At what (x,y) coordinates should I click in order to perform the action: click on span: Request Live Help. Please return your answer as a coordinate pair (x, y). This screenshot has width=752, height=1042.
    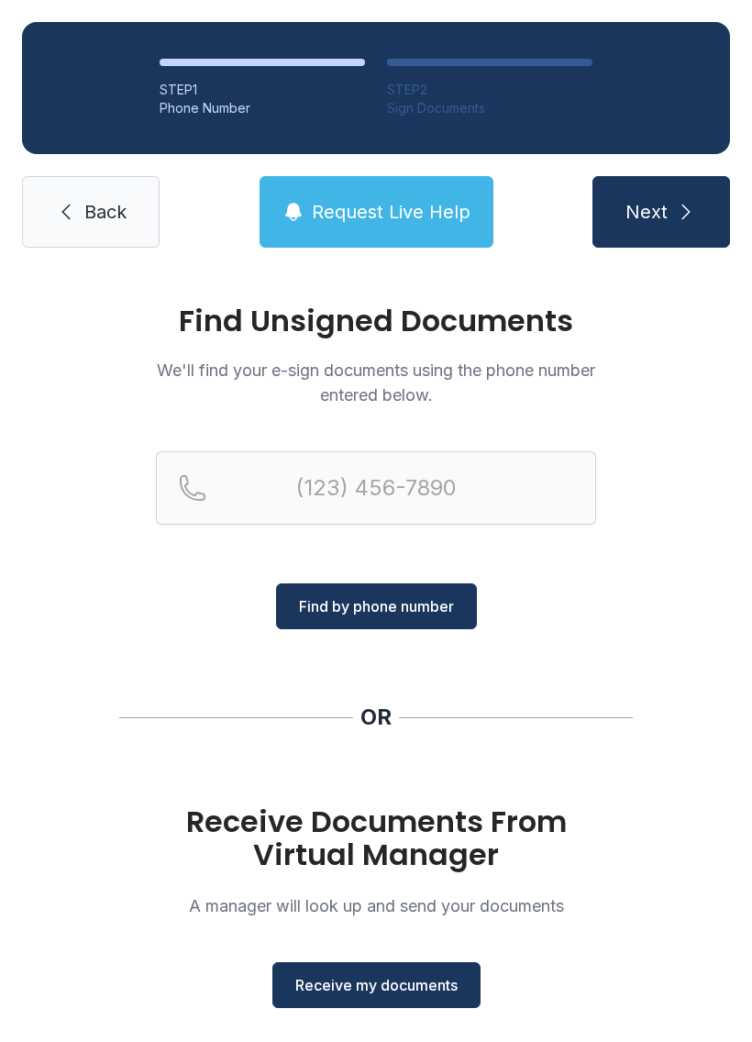
    Looking at the image, I should click on (391, 212).